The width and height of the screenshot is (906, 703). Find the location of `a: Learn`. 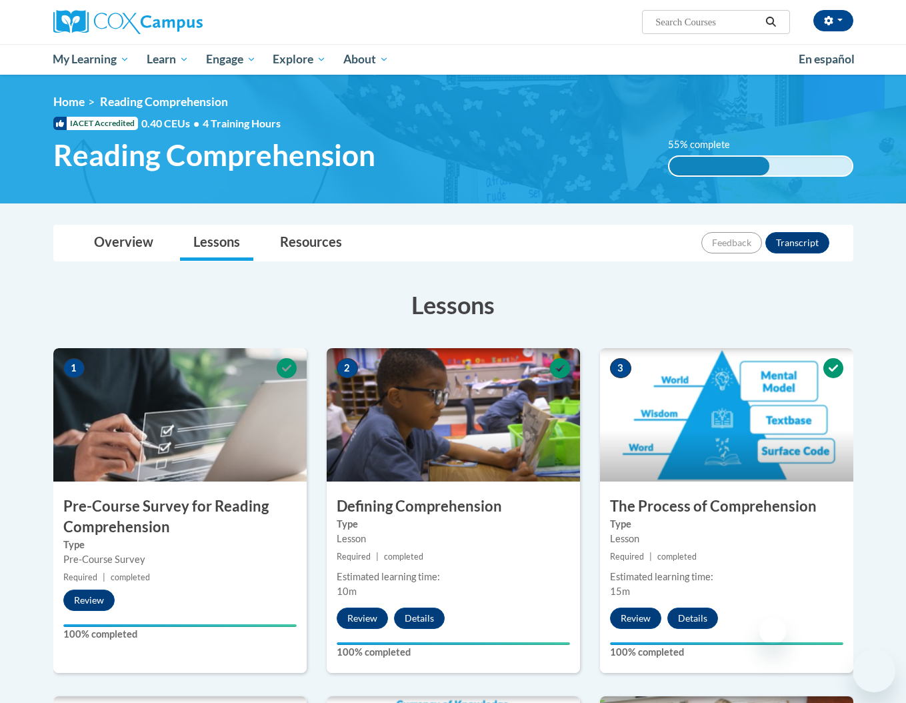

a: Learn is located at coordinates (167, 59).